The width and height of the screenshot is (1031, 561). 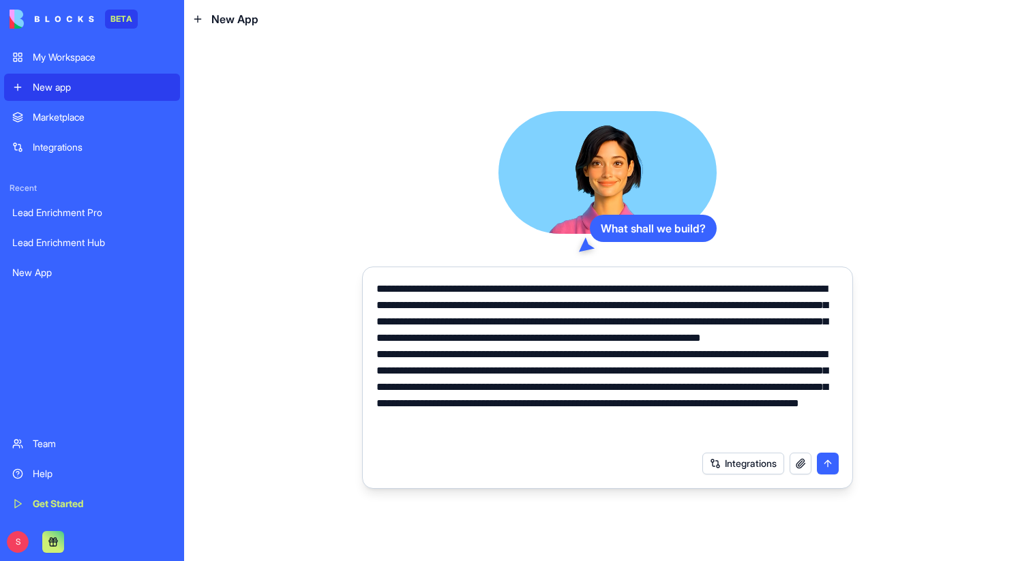 What do you see at coordinates (92, 117) in the screenshot?
I see `a: Marketplace` at bounding box center [92, 117].